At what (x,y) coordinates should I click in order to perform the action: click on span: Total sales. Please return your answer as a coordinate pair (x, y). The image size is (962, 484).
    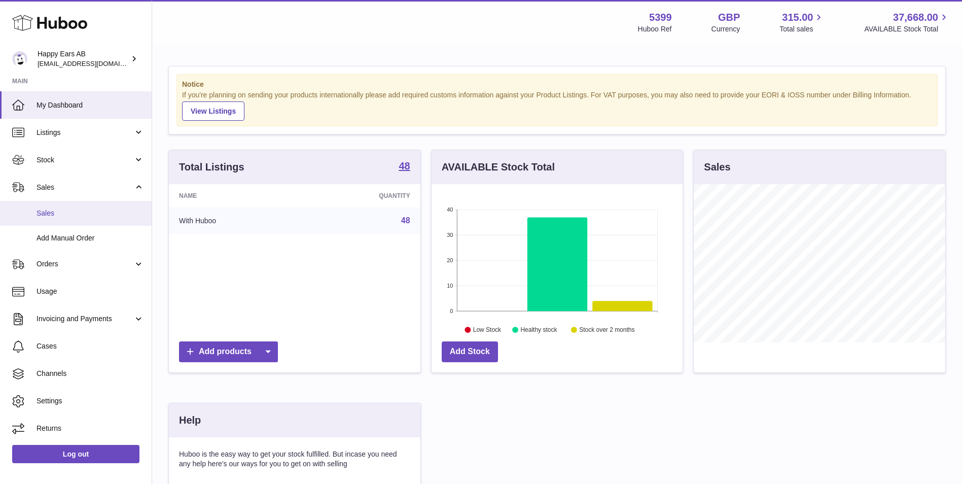
    Looking at the image, I should click on (802, 29).